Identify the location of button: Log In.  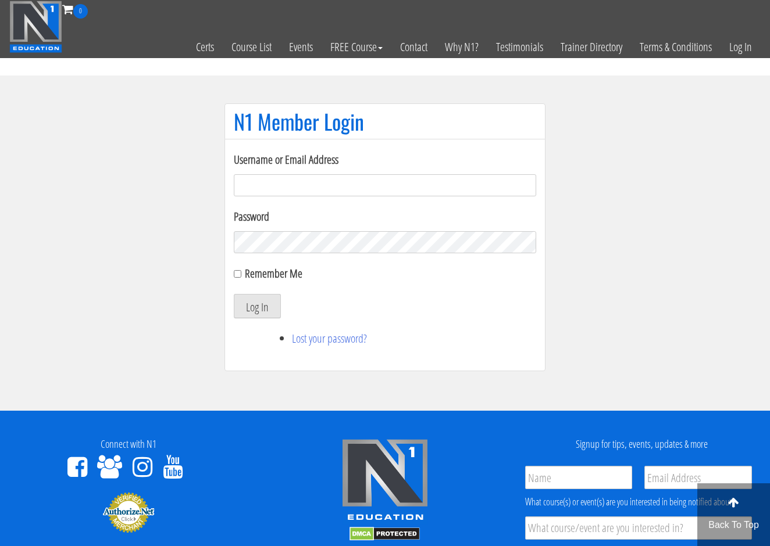
(257, 306).